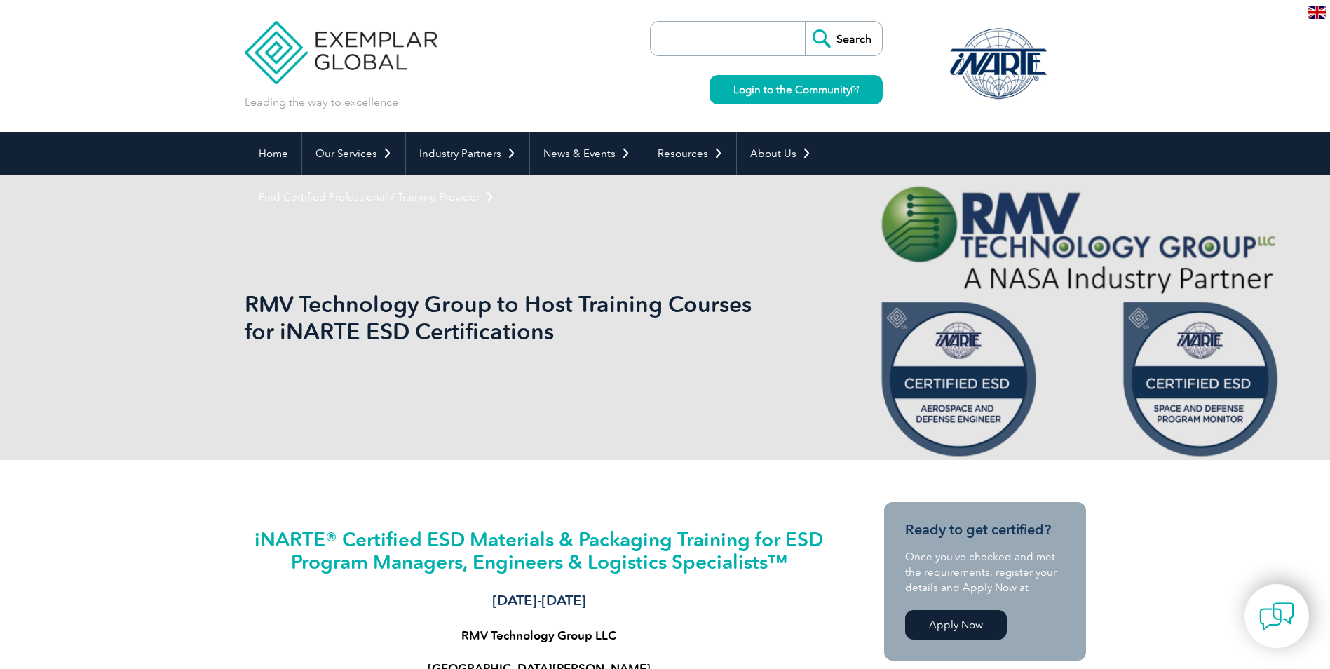 The width and height of the screenshot is (1330, 669). I want to click on p: Once you’ve checked and met the requirements, register your details and Apply Now at, so click(985, 572).